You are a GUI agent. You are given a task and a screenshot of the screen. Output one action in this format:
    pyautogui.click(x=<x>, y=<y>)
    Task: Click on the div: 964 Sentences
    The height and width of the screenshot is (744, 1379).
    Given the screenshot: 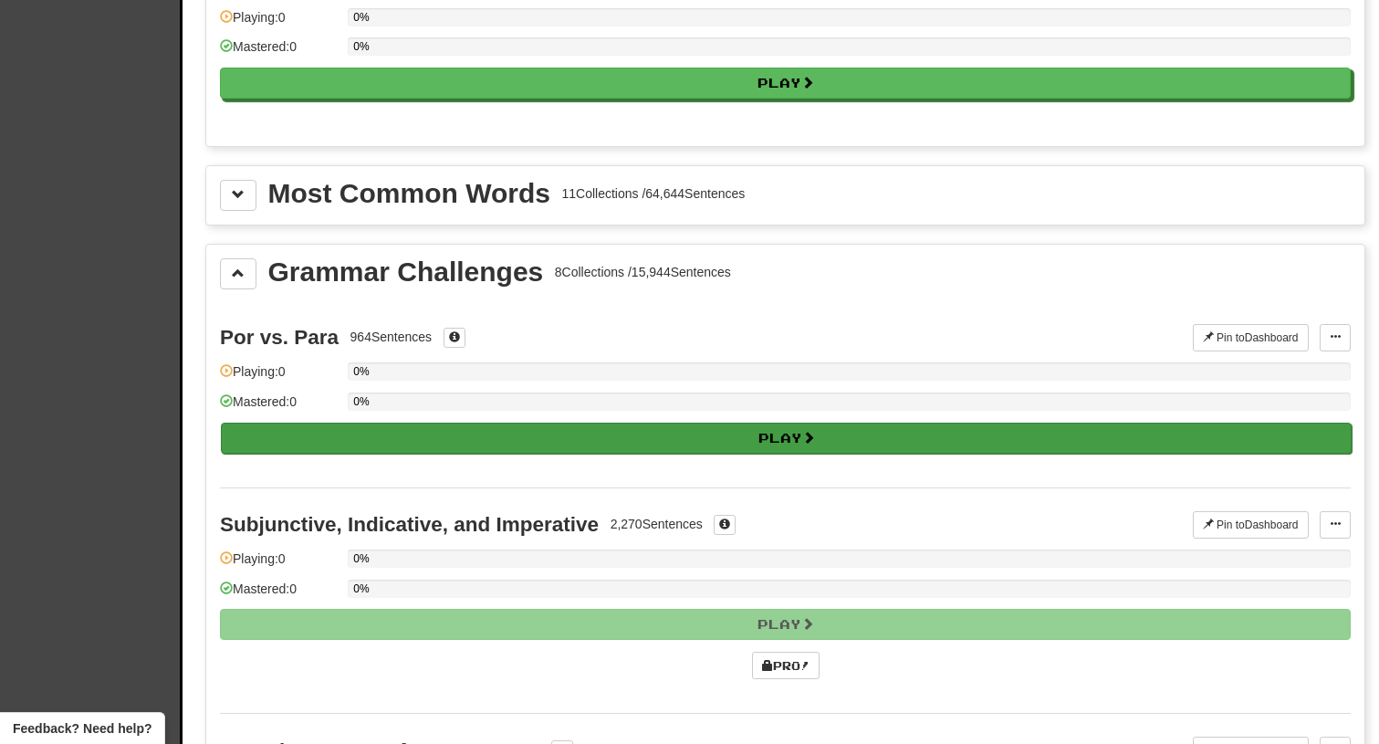 What is the action you would take?
    pyautogui.click(x=391, y=337)
    